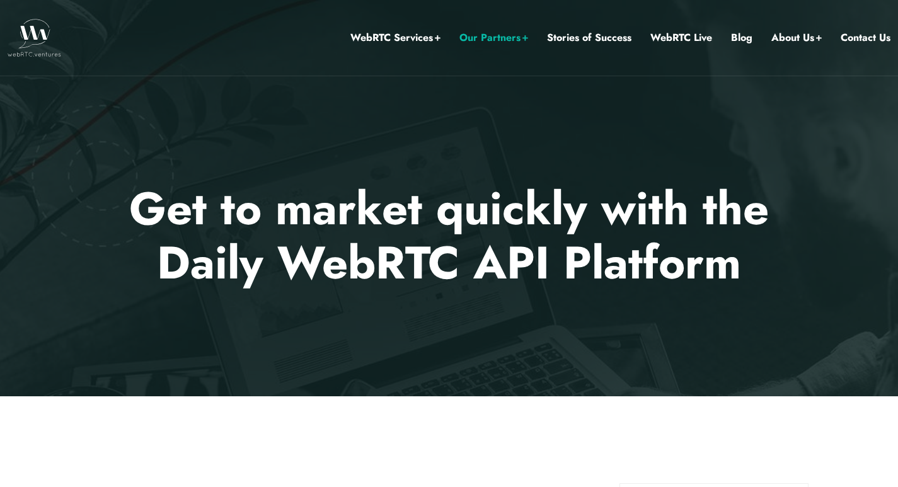 This screenshot has width=898, height=487. What do you see at coordinates (589, 38) in the screenshot?
I see `a: Stories of Success` at bounding box center [589, 38].